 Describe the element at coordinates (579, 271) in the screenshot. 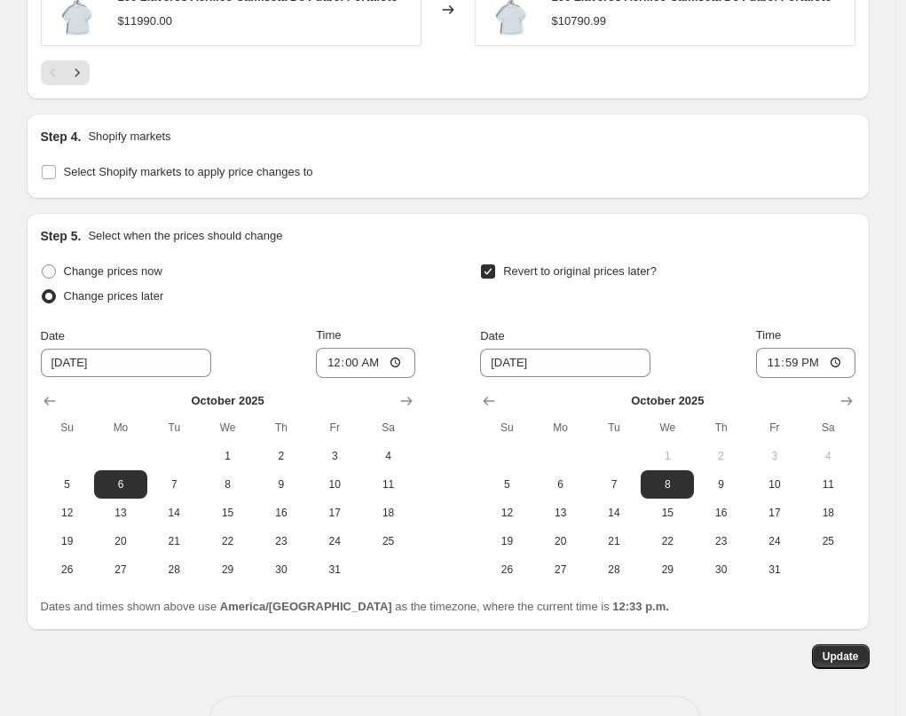

I see `span: Revert to original prices later?` at that location.